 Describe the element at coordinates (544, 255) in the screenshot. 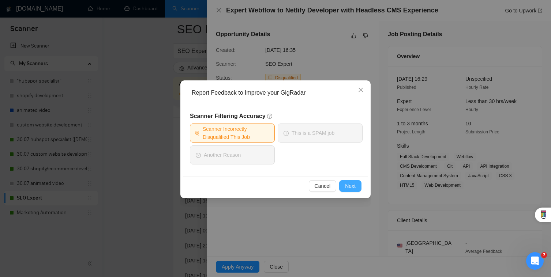

I see `span: 7` at that location.